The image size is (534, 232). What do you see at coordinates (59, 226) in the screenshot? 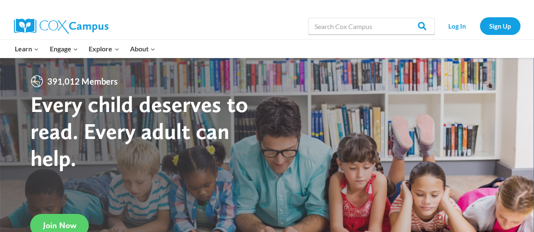
I see `span: Join Now` at bounding box center [59, 226].